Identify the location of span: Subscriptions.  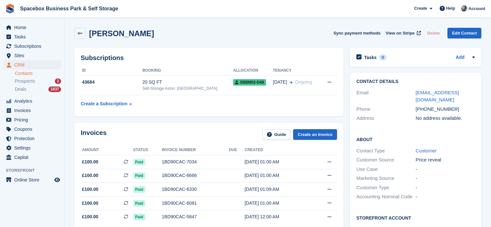
(34, 46).